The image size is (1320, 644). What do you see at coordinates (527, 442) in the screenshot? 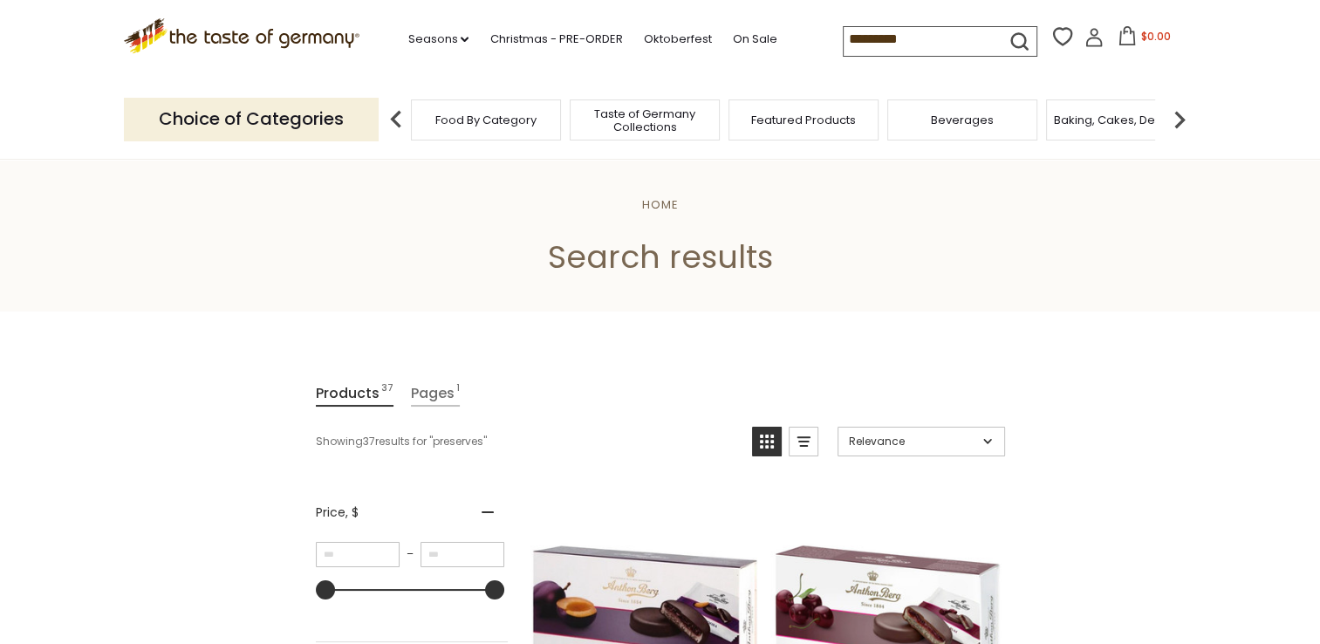
I see `div: Showing results for " "` at bounding box center [527, 442].